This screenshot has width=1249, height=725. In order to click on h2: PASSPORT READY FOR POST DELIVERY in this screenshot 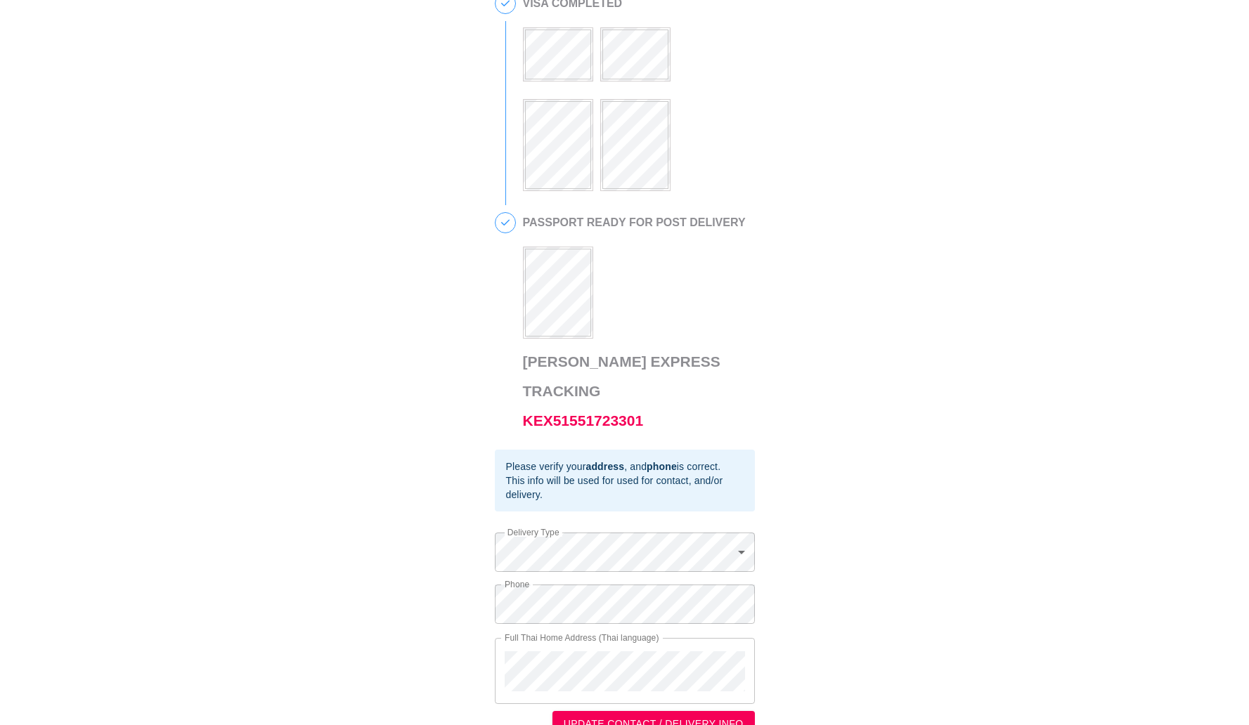, I will do `click(635, 223)`.